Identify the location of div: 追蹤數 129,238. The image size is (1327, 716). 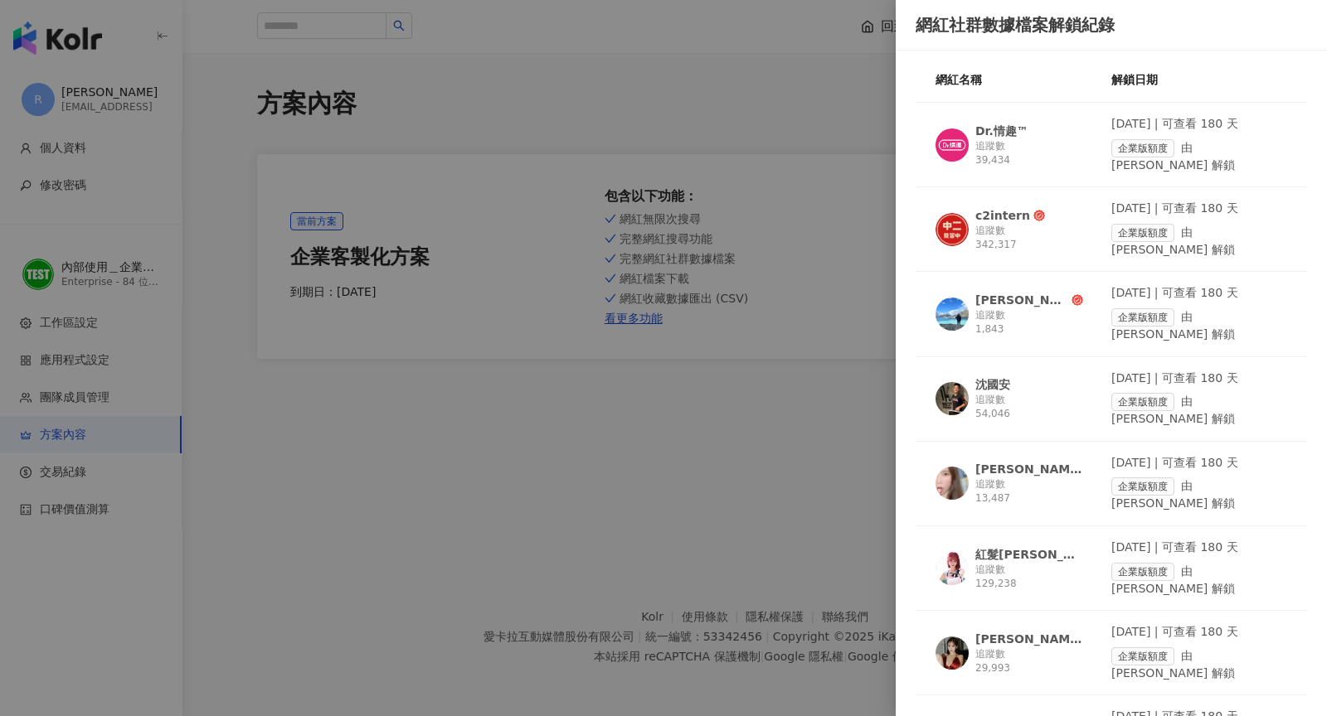
(1029, 577).